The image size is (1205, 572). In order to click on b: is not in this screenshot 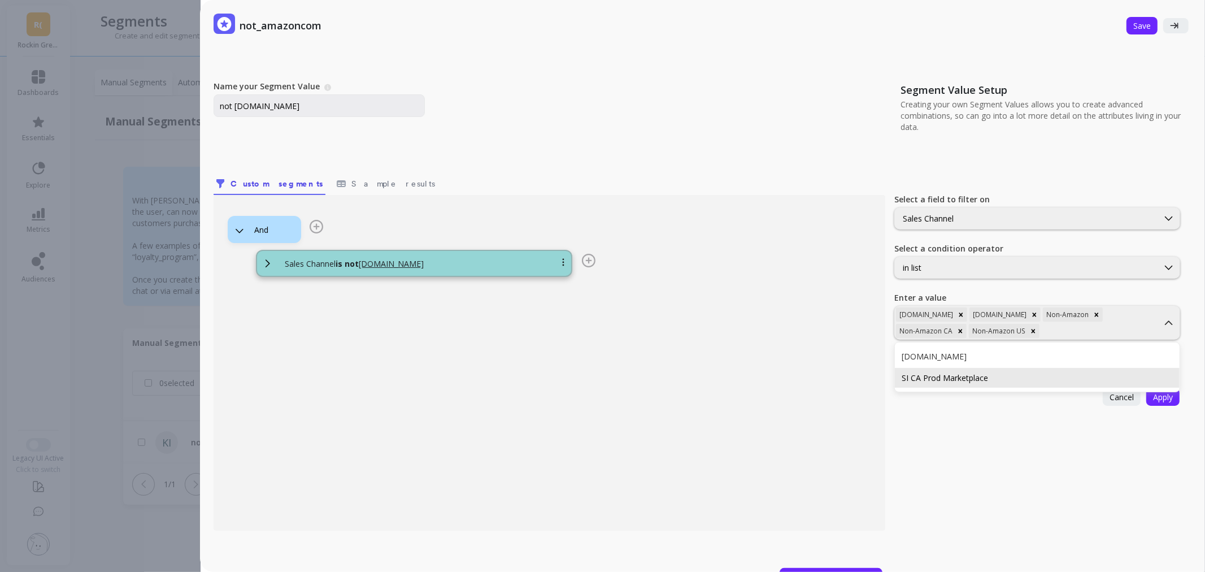, I will do `click(347, 263)`.